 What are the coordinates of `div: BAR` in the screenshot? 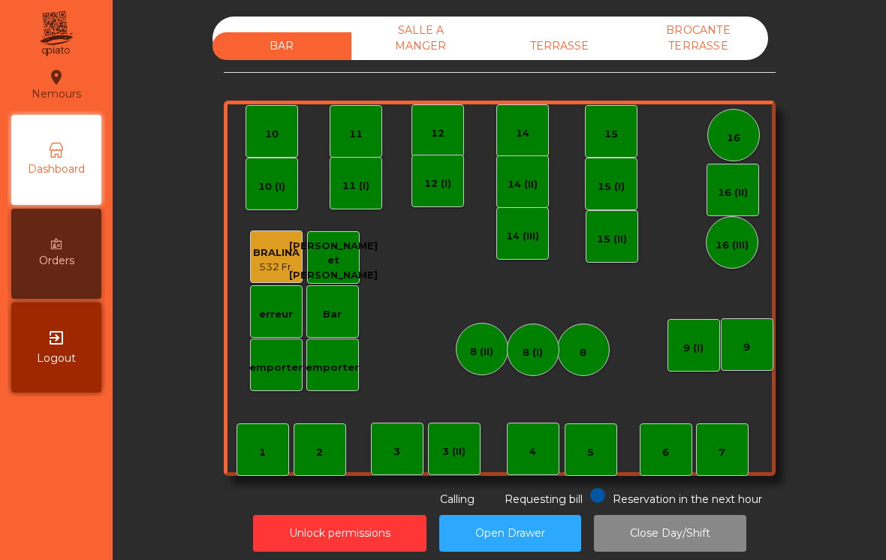 It's located at (281, 46).